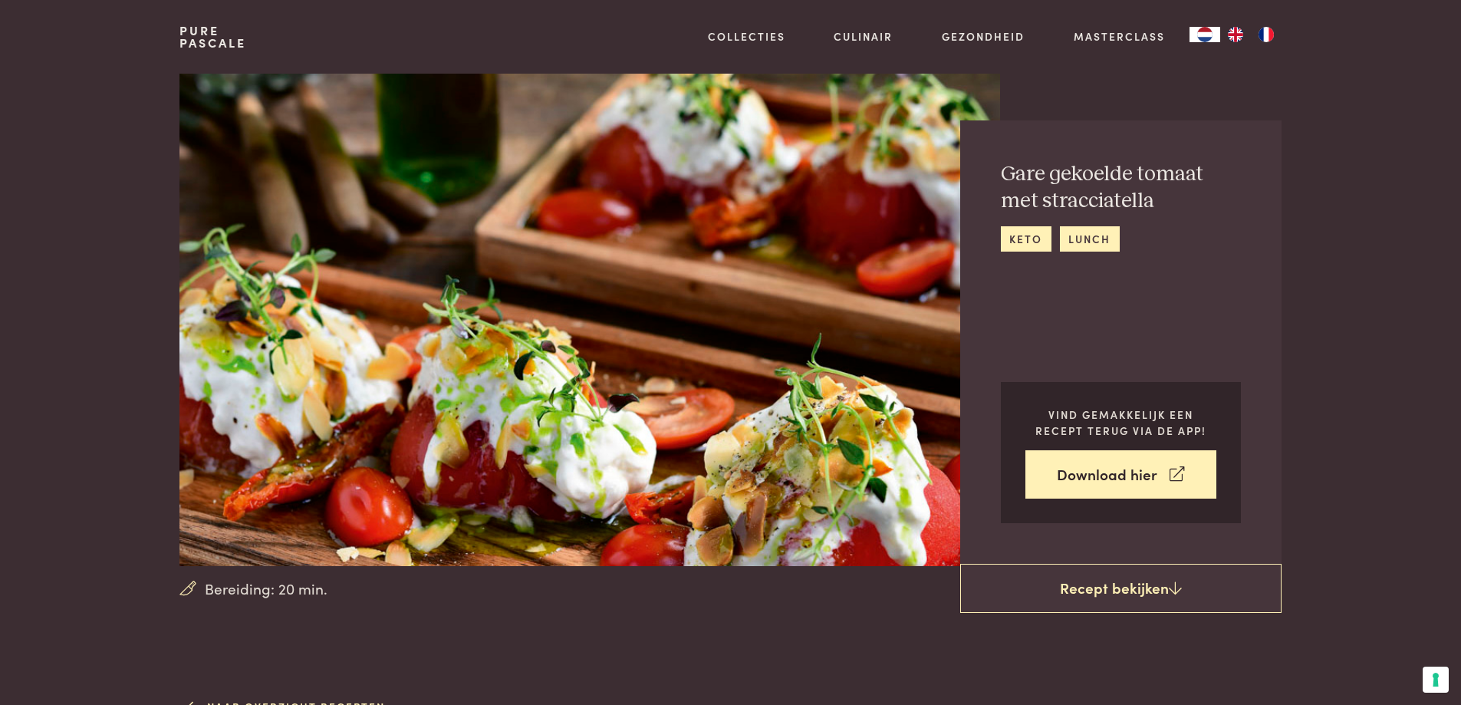 Image resolution: width=1461 pixels, height=705 pixels. I want to click on a: NL, so click(1205, 35).